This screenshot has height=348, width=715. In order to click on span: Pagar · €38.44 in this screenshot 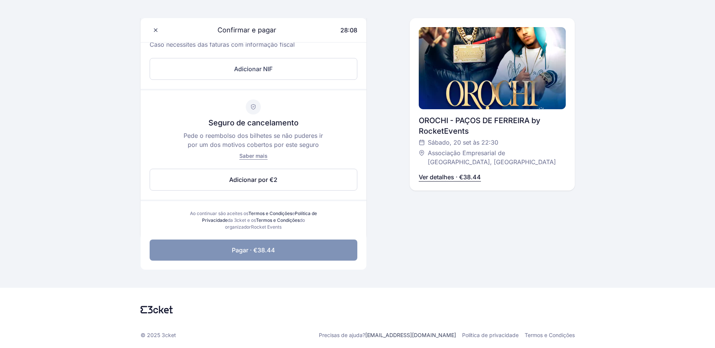, I will do `click(253, 250)`.